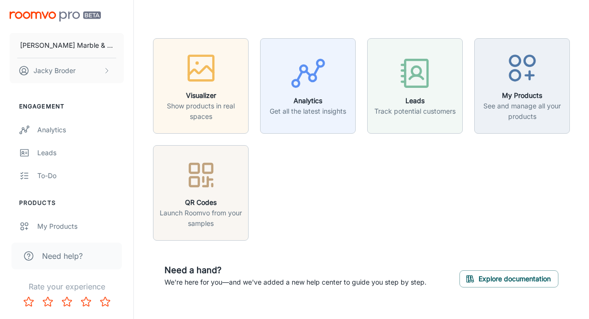 This screenshot has height=319, width=589. Describe the element at coordinates (66, 287) in the screenshot. I see `p: Rate your experience` at that location.